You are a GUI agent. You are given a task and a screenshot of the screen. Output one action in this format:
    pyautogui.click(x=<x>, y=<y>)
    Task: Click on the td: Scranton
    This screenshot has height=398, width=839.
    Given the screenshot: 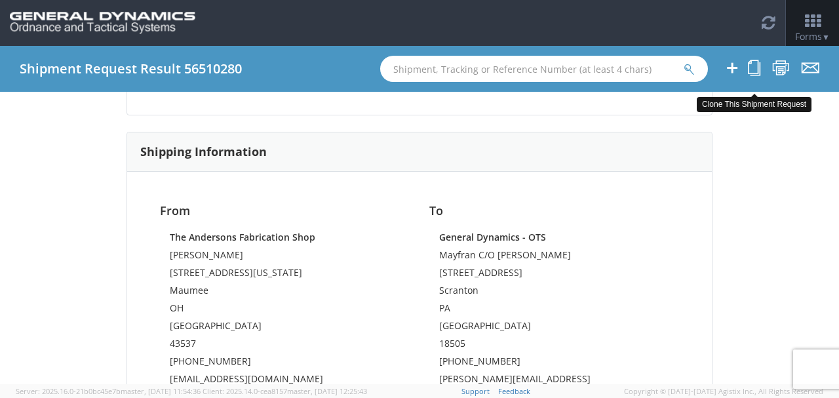 What is the action you would take?
    pyautogui.click(x=554, y=292)
    